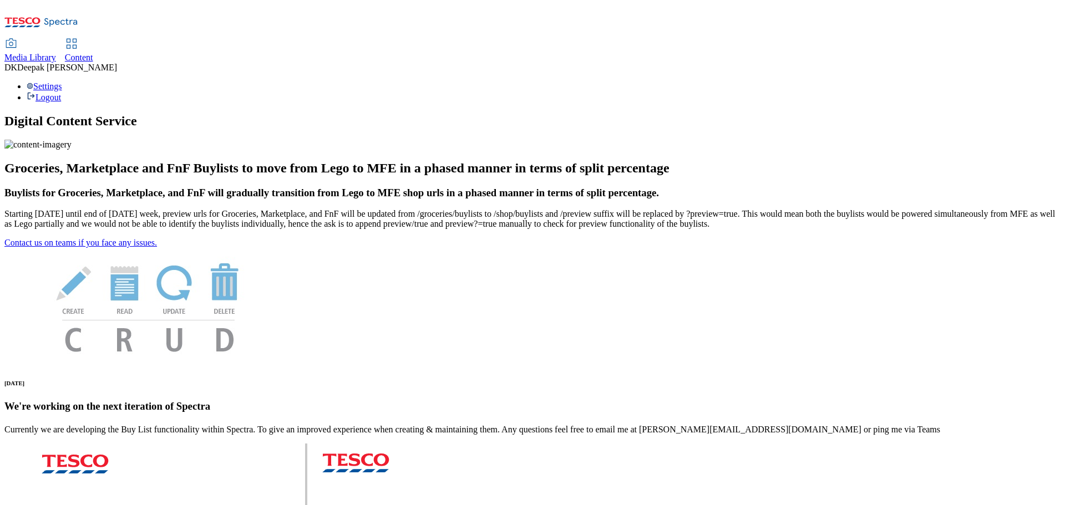  I want to click on a: Contact us on teams if you face any issues., so click(80, 242).